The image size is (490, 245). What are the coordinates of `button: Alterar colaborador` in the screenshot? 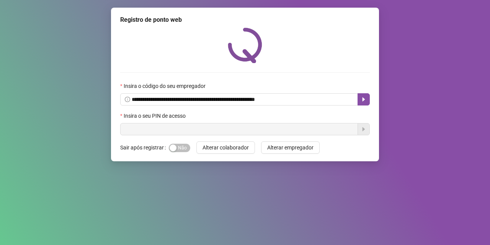 It's located at (226, 148).